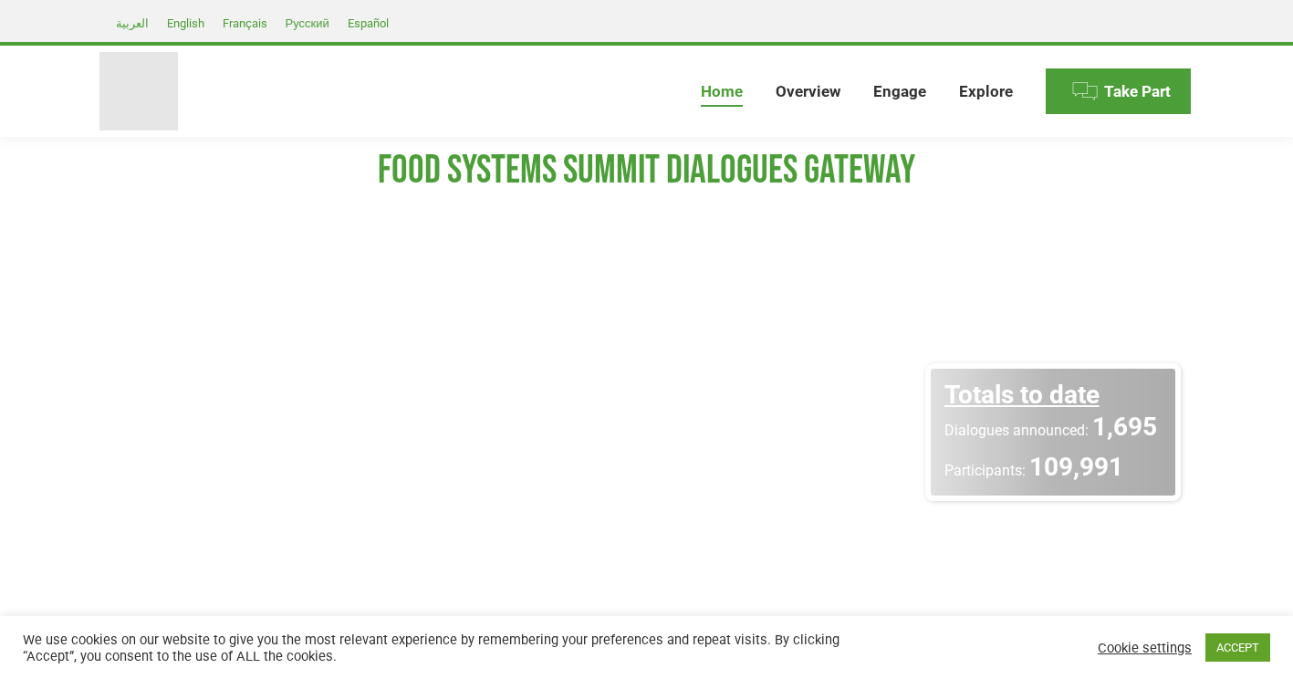 This screenshot has width=1293, height=679. Describe the element at coordinates (1144, 648) in the screenshot. I see `a: Cookie settings` at that location.